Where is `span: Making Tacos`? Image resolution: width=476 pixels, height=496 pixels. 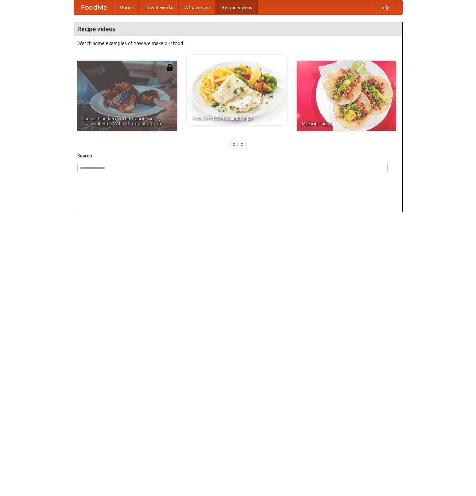
span: Making Tacos is located at coordinates (346, 123).